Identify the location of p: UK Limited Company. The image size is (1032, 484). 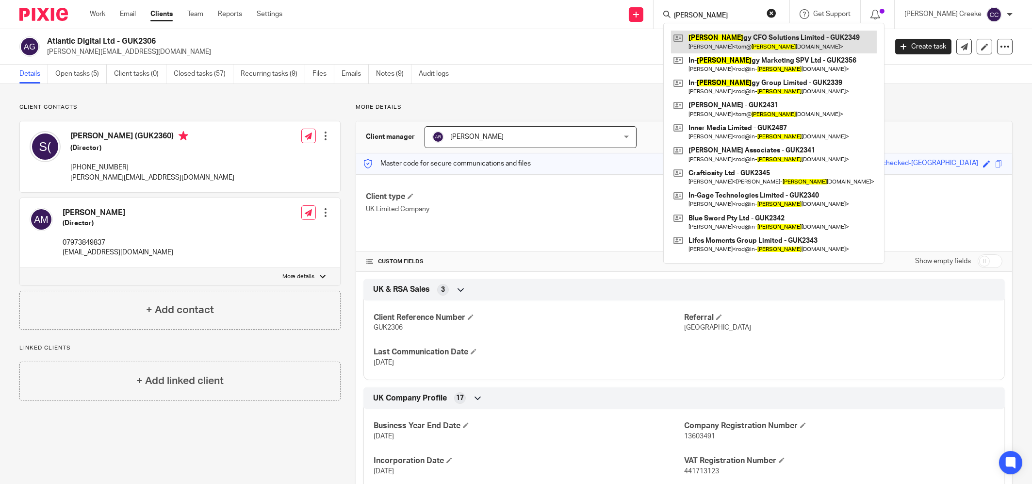
(525, 209).